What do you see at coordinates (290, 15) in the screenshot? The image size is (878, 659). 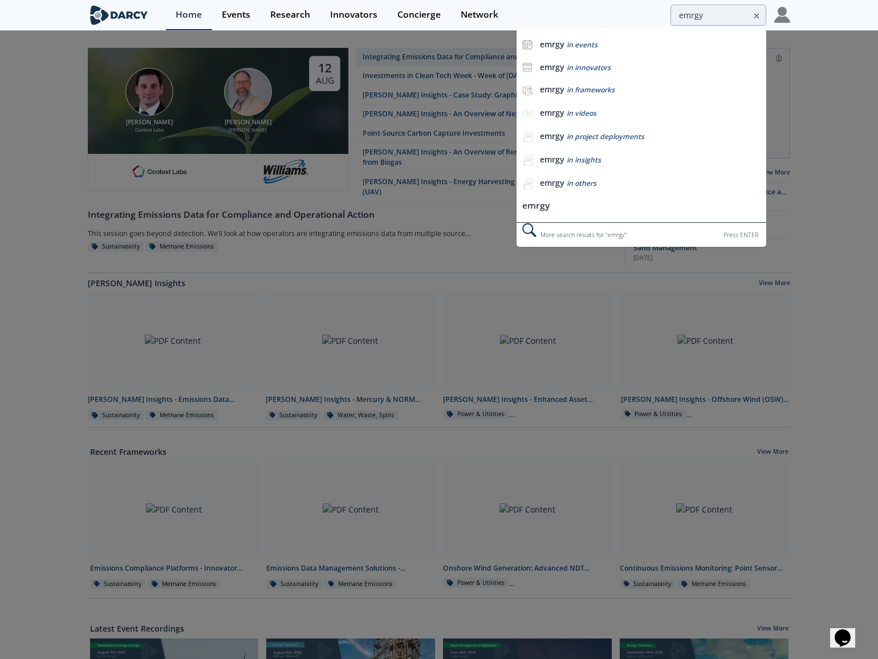 I see `div: Research` at bounding box center [290, 15].